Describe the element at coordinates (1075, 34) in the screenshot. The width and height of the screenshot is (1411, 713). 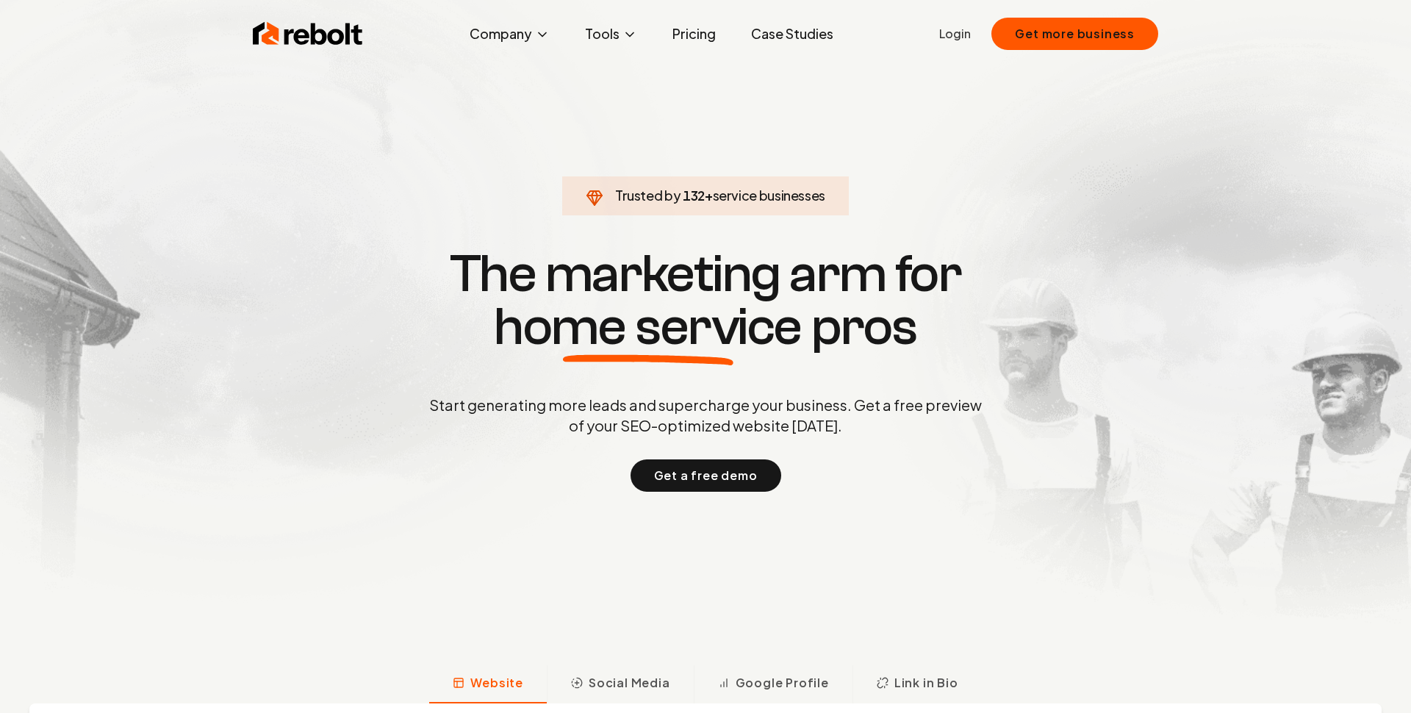
I see `button: Get more business` at that location.